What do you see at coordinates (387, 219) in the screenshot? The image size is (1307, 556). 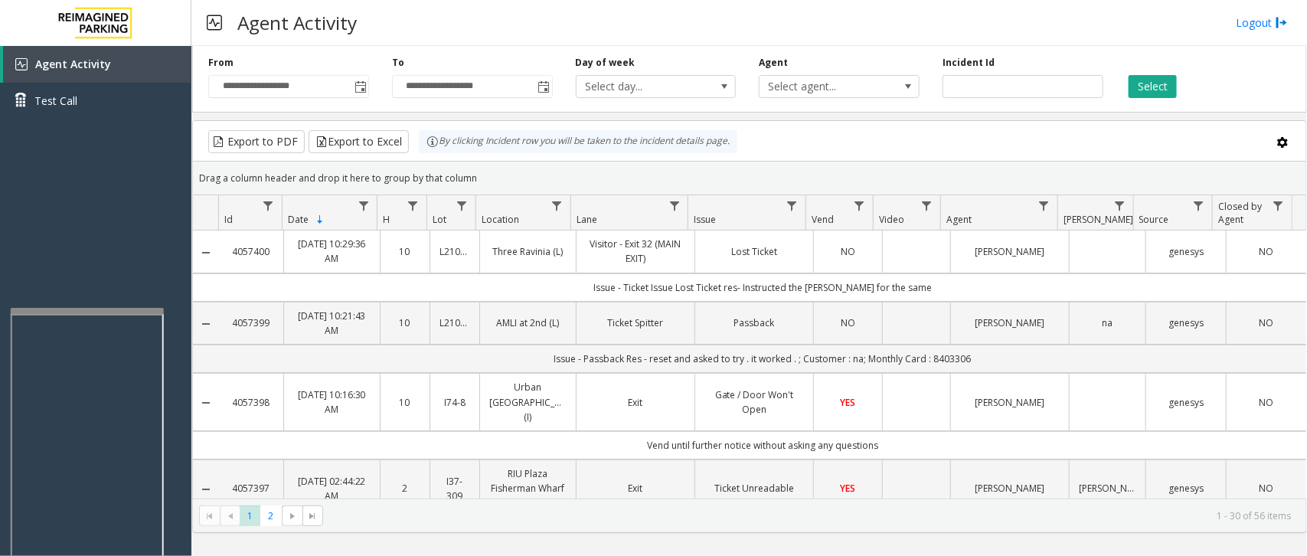 I see `span: H` at bounding box center [387, 219].